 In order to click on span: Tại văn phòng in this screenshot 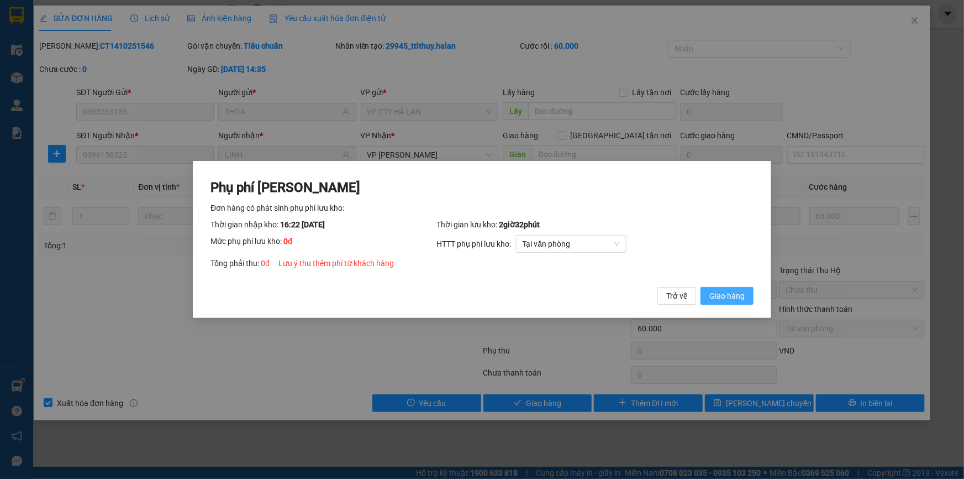, I will do `click(571, 244)`.